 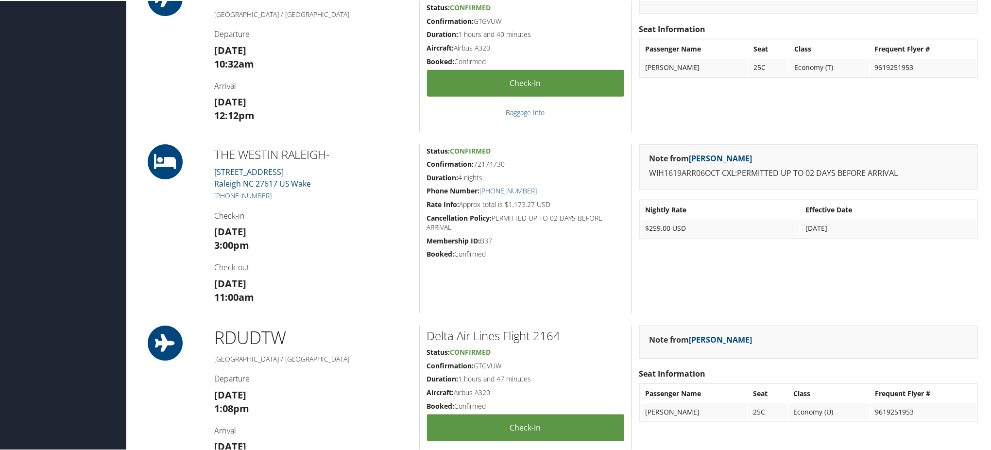 I want to click on strong: 10:32am, so click(x=234, y=63).